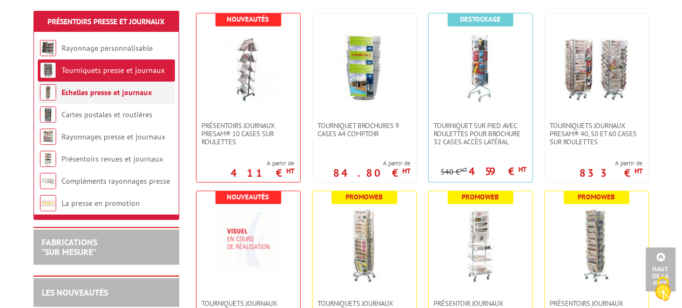 Image resolution: width=682 pixels, height=308 pixels. What do you see at coordinates (48, 70) in the screenshot?
I see `img: Tourniquets presse et journaux` at bounding box center [48, 70].